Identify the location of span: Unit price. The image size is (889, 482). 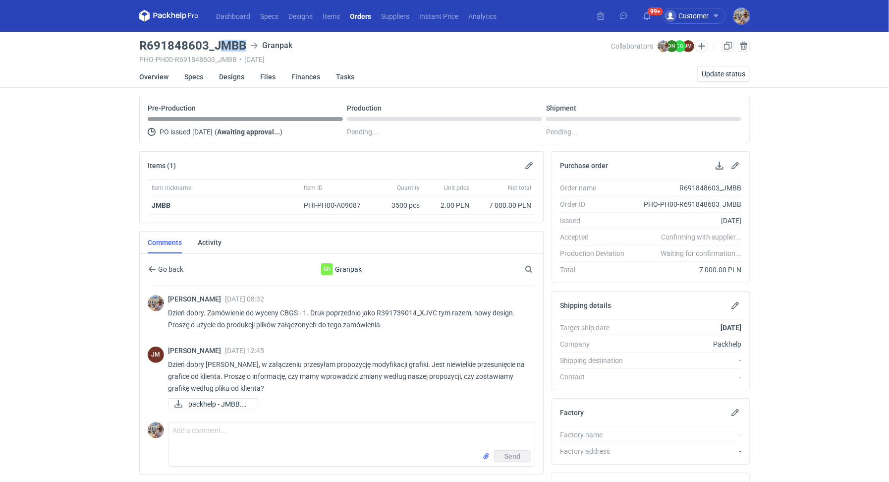
(456, 188).